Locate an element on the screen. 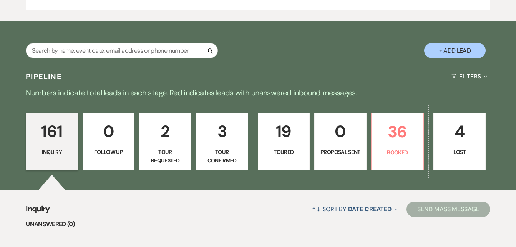 The width and height of the screenshot is (516, 247). p: Toured is located at coordinates (284, 152).